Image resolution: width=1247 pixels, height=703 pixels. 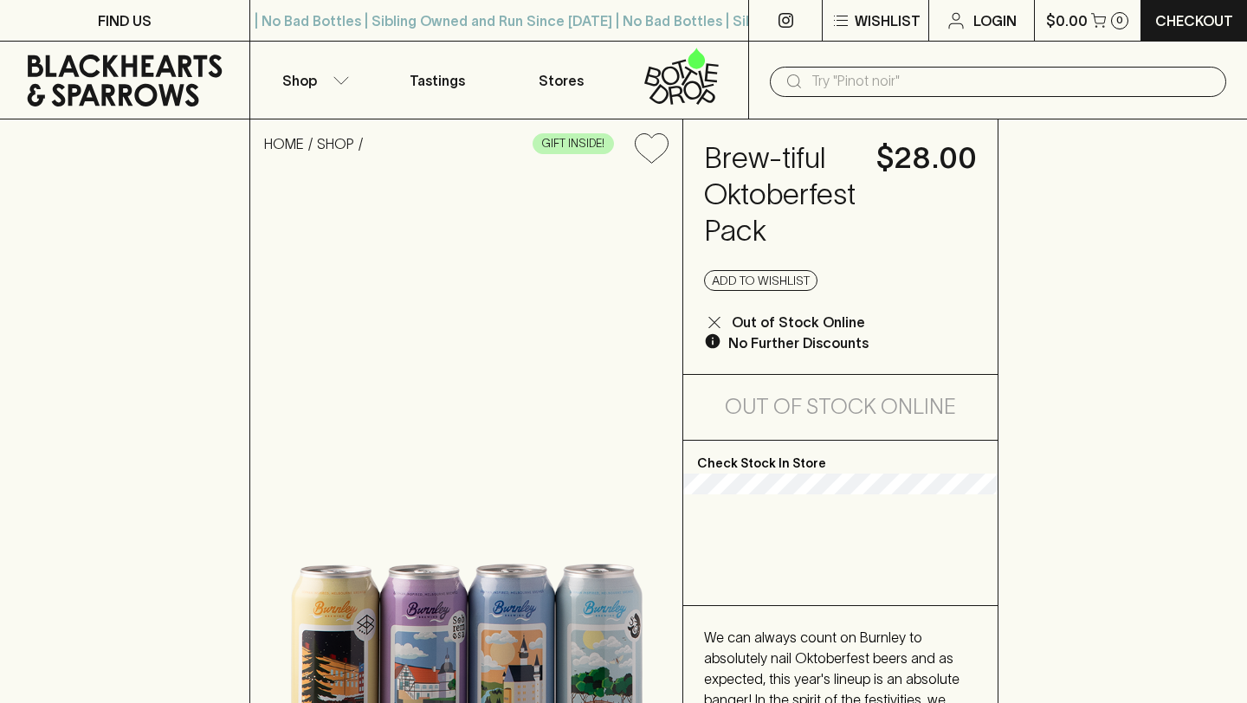 I want to click on a: Tastings, so click(x=437, y=80).